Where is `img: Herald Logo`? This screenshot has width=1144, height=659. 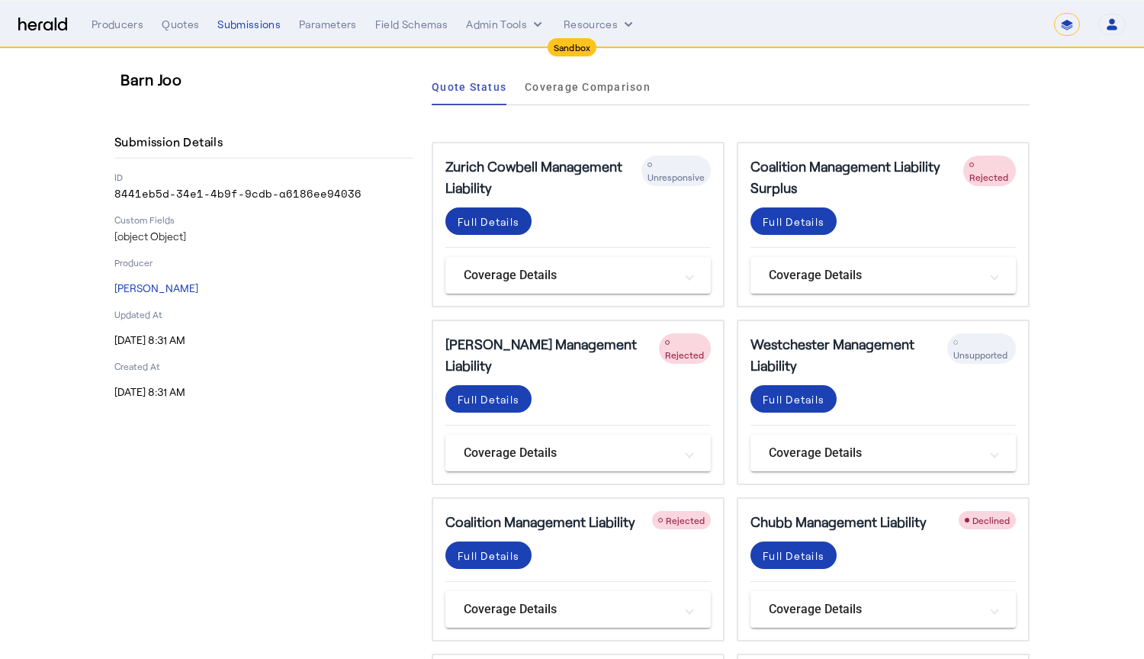
img: Herald Logo is located at coordinates (43, 24).